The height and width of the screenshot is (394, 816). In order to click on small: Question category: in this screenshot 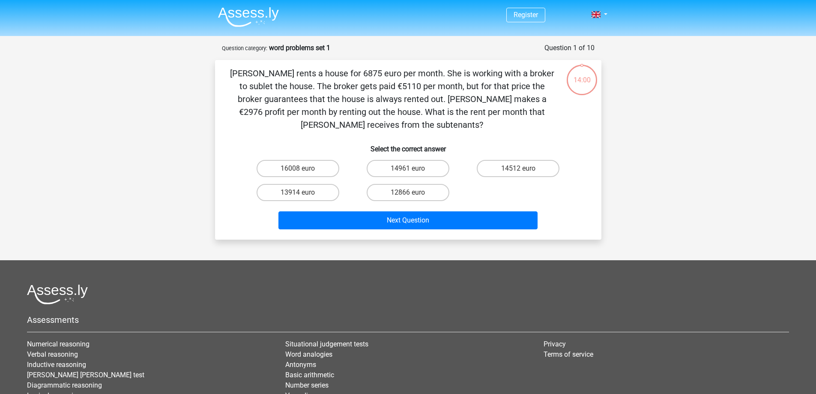, I will do `click(245, 48)`.